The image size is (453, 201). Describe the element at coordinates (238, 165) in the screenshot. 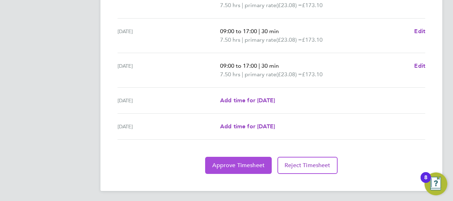

I see `span: Approve Timesheet` at that location.